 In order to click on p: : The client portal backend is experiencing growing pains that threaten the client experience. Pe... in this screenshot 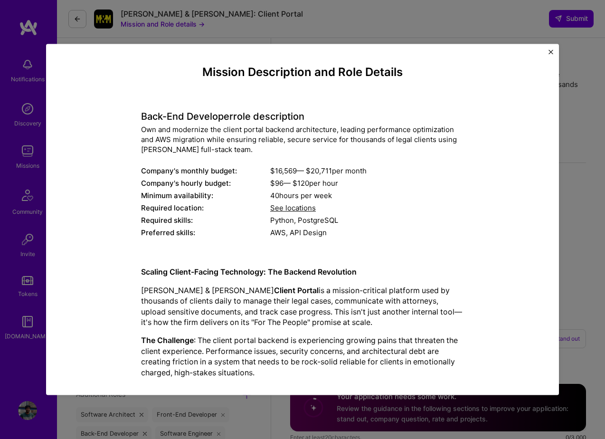, I will do `click(302, 356)`.